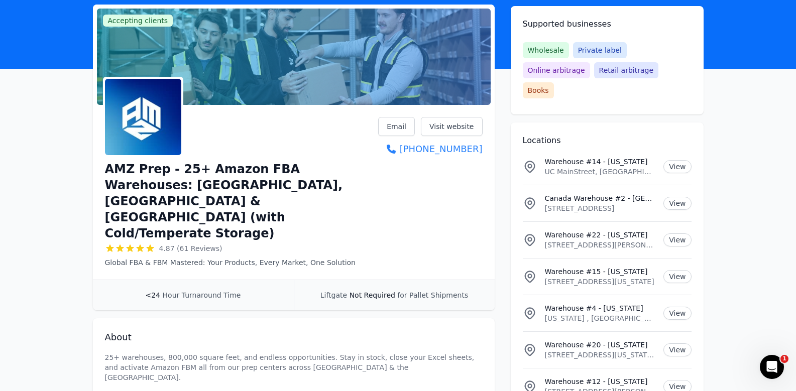 The height and width of the screenshot is (391, 796). Describe the element at coordinates (294, 337) in the screenshot. I see `h2: About` at that location.